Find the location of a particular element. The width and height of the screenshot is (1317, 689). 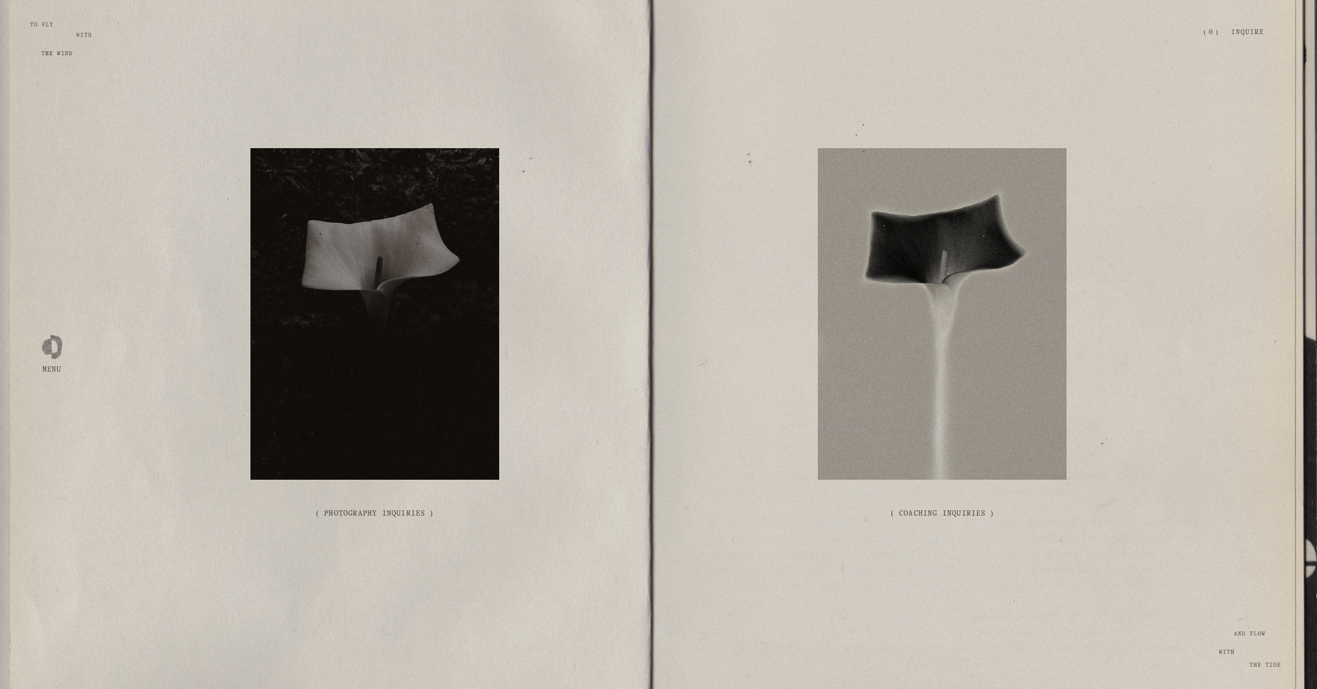

a: Inquire is located at coordinates (1247, 32).